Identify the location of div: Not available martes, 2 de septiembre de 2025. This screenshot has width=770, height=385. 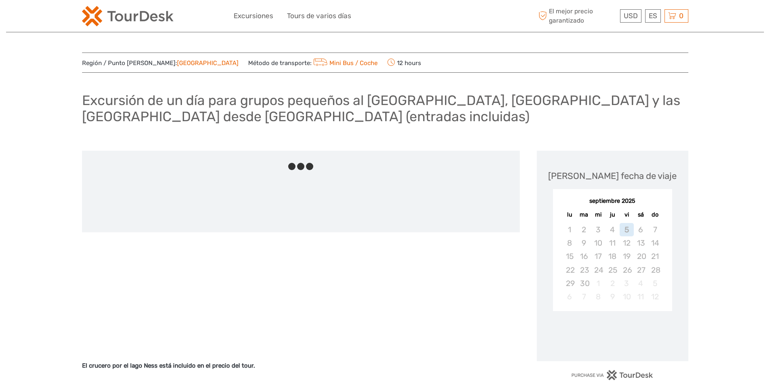
(584, 230).